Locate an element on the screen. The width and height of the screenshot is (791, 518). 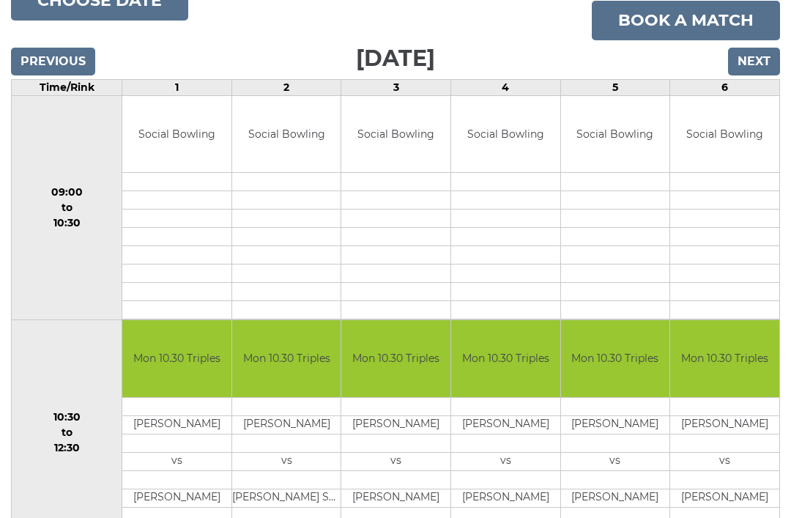
td: 4 is located at coordinates (506, 88).